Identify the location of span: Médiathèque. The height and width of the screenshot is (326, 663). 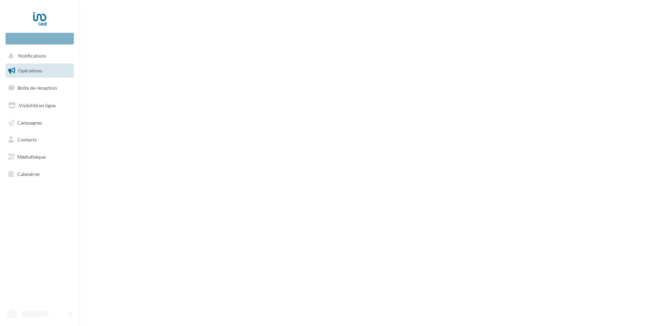
(31, 157).